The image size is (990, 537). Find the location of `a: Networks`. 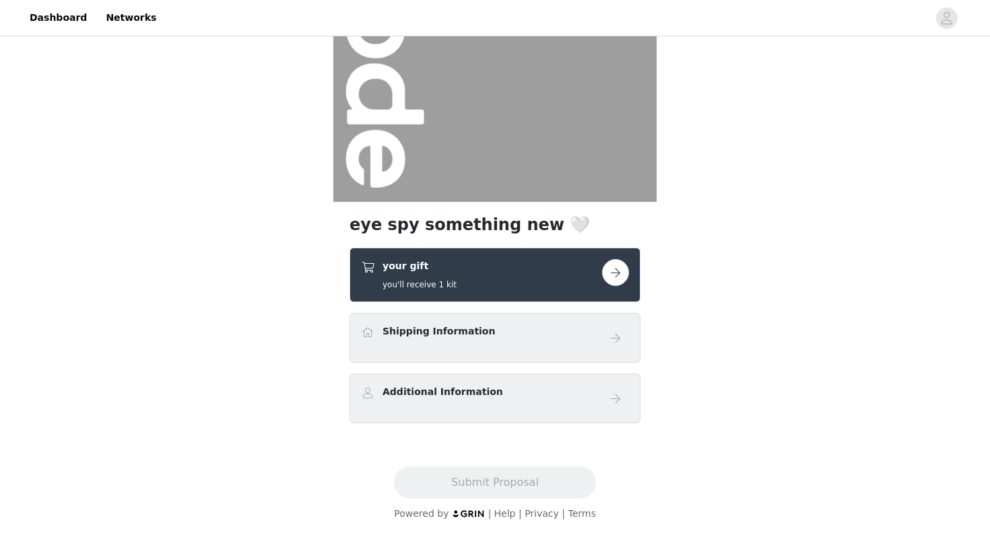

a: Networks is located at coordinates (131, 18).